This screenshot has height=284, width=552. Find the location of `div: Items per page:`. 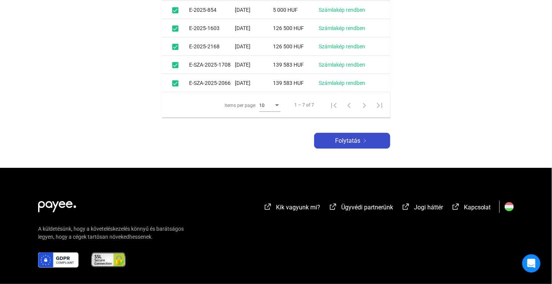

div: Items per page: is located at coordinates (240, 106).